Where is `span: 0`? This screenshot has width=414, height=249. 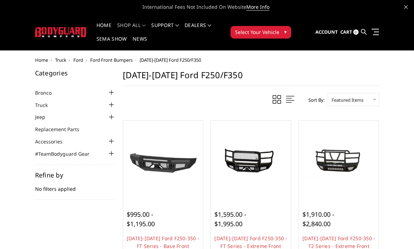
span: 0 is located at coordinates (356, 32).